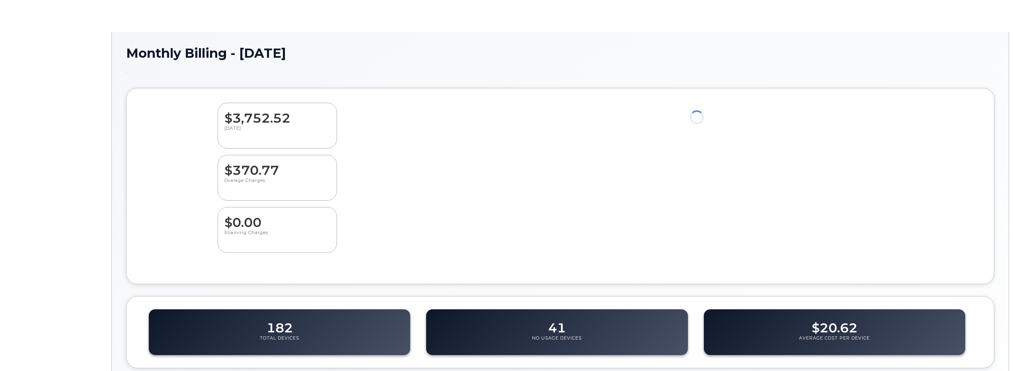 The height and width of the screenshot is (371, 1013). I want to click on dd: $0.00, so click(277, 218).